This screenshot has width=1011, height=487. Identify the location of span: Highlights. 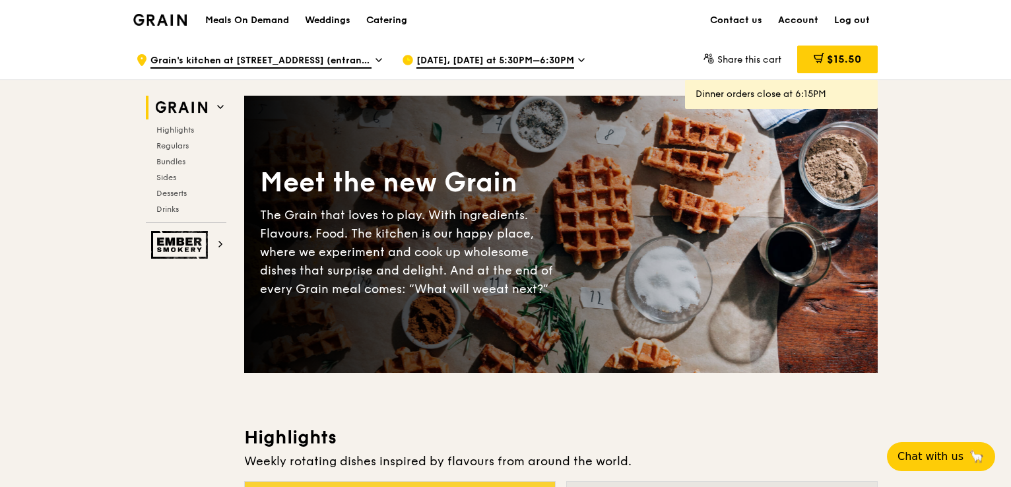
(175, 130).